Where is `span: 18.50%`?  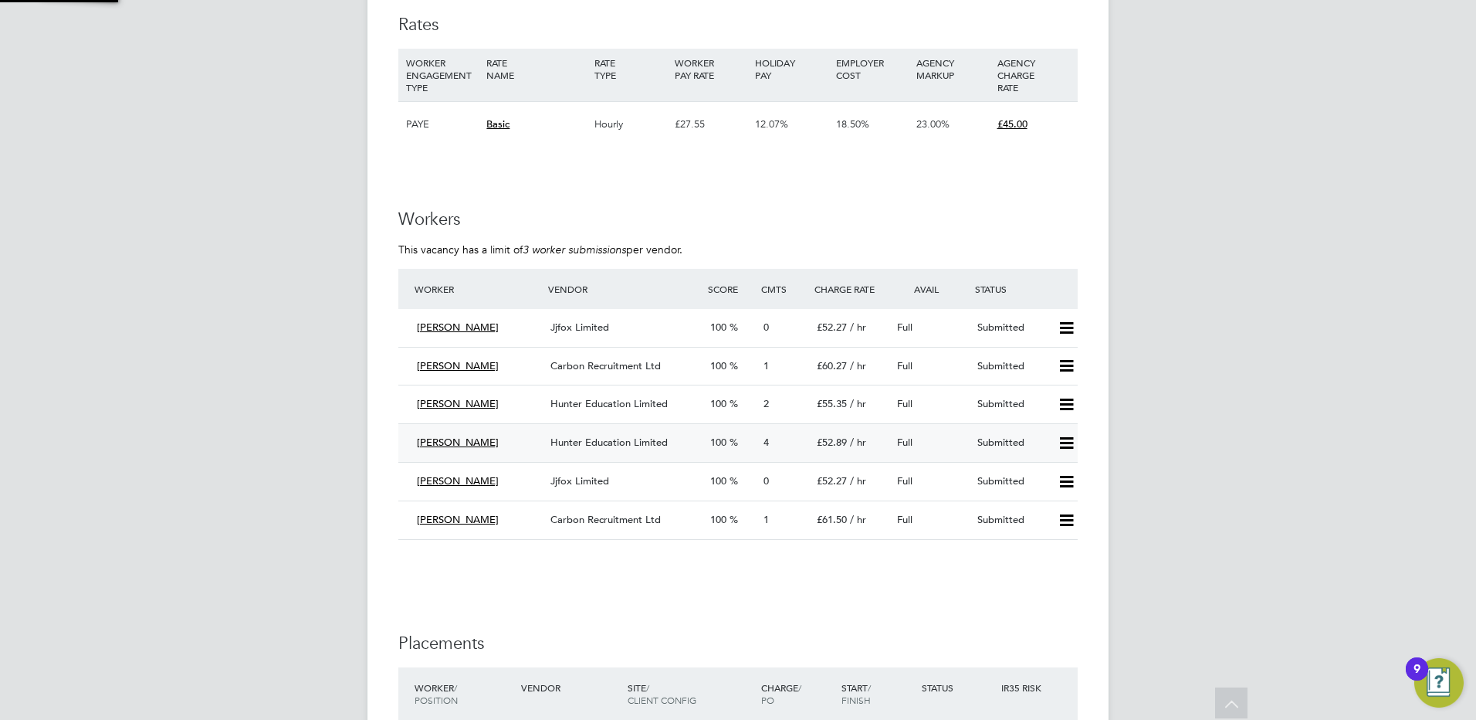
span: 18.50% is located at coordinates (852, 124).